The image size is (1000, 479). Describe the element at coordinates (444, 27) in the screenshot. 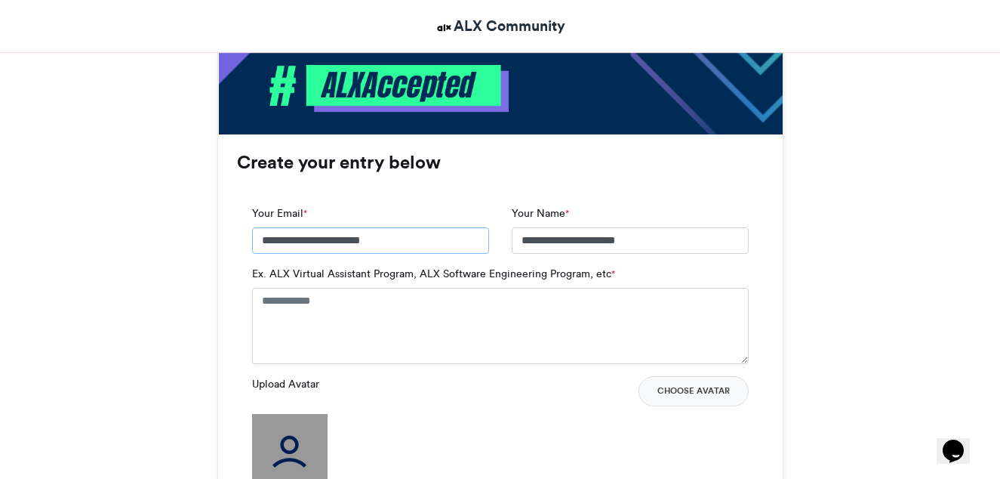

I see `img: ALX Community` at that location.